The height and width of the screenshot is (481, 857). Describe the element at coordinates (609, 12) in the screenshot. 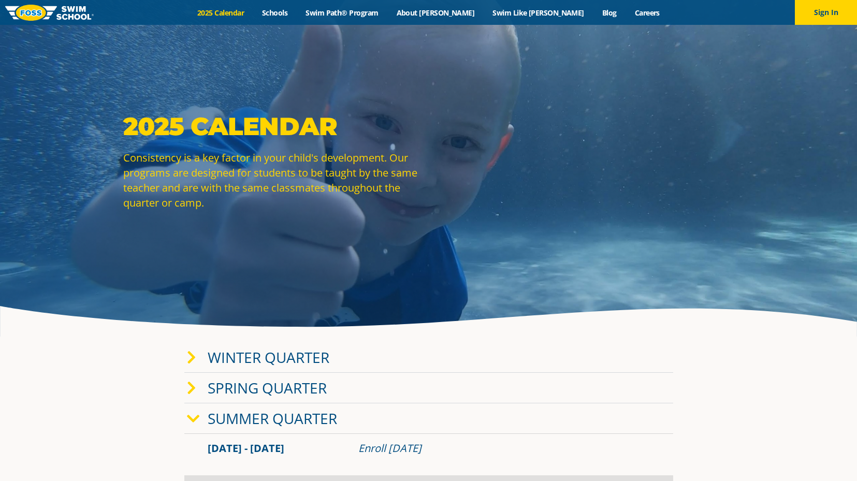

I see `a: Blog` at that location.